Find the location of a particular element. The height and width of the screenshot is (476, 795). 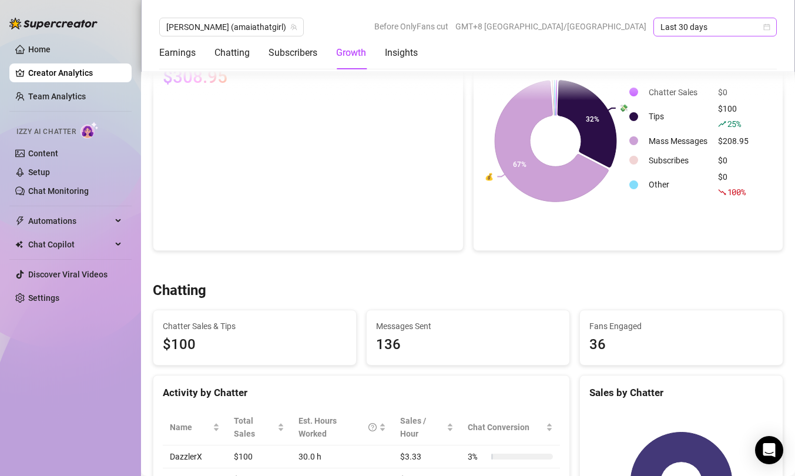

span: fall is located at coordinates (722, 192).